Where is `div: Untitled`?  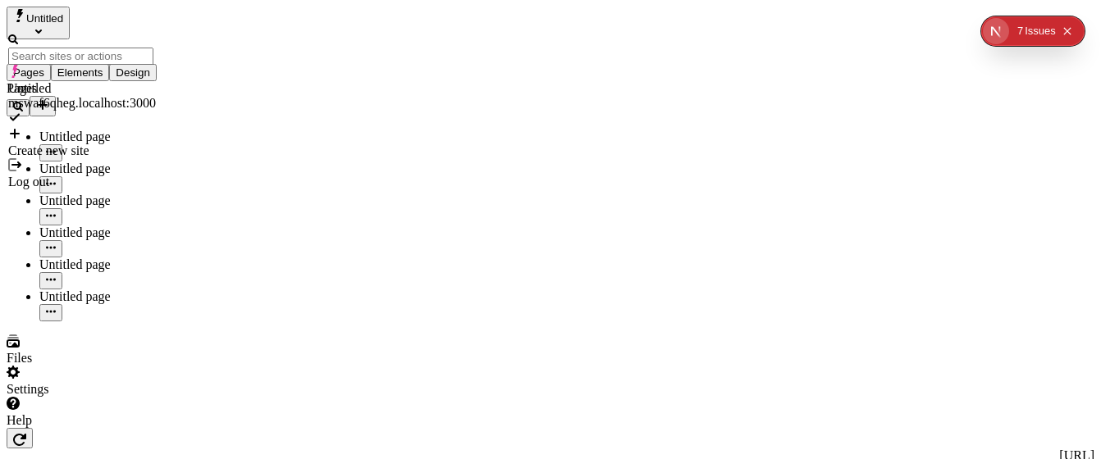
div: Untitled is located at coordinates (82, 89).